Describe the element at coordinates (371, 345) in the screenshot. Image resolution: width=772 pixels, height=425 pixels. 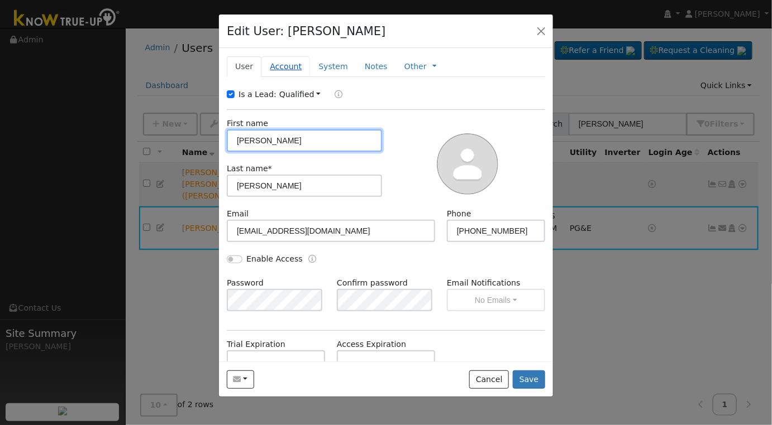
I see `label: Access Expiration` at that location.